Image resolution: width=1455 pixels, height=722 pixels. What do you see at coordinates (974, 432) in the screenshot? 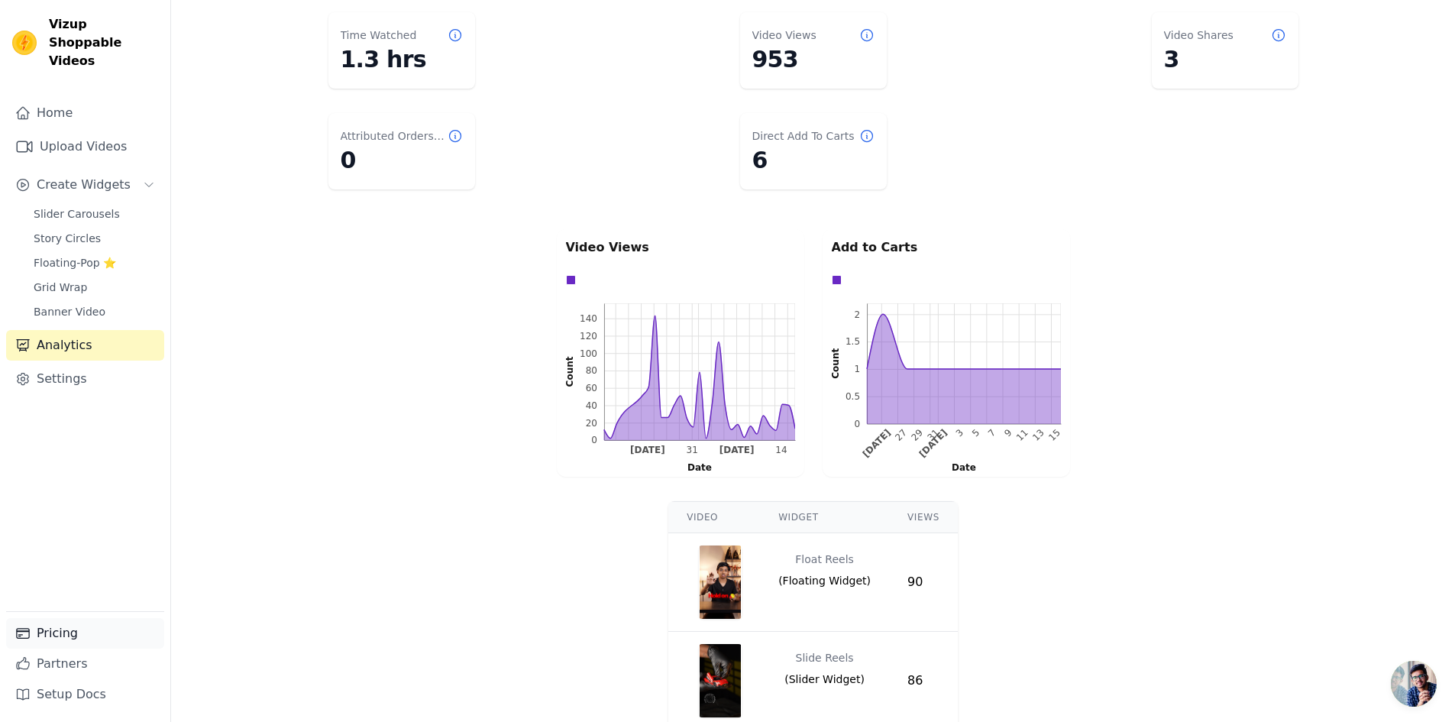
I see `g: Fri Sep 05 2025 00:00:00 GMT+0530 (India Standard Time)` at bounding box center [974, 432].